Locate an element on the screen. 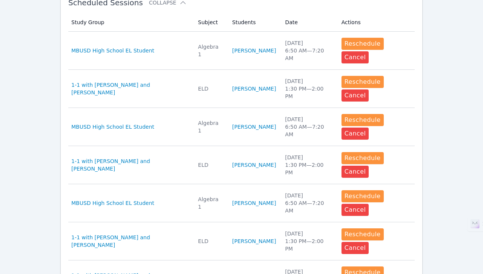 This screenshot has height=274, width=483. th: Students is located at coordinates (254, 22).